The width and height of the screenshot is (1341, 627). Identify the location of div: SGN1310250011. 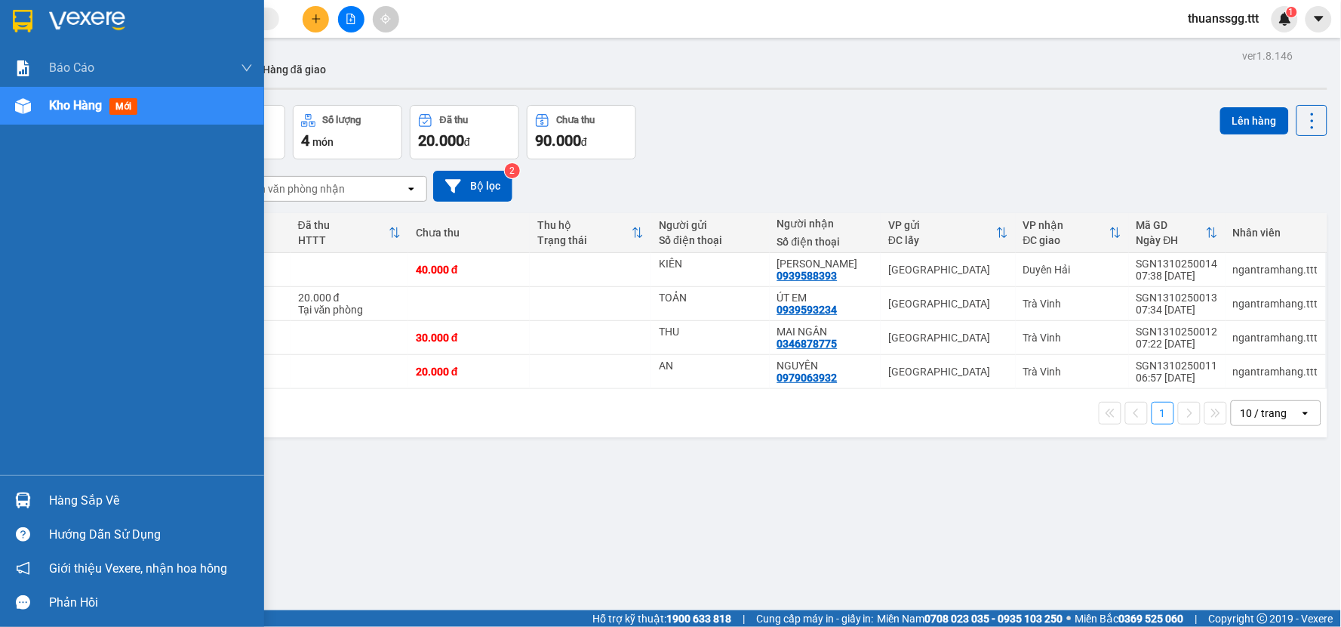
(1178, 365).